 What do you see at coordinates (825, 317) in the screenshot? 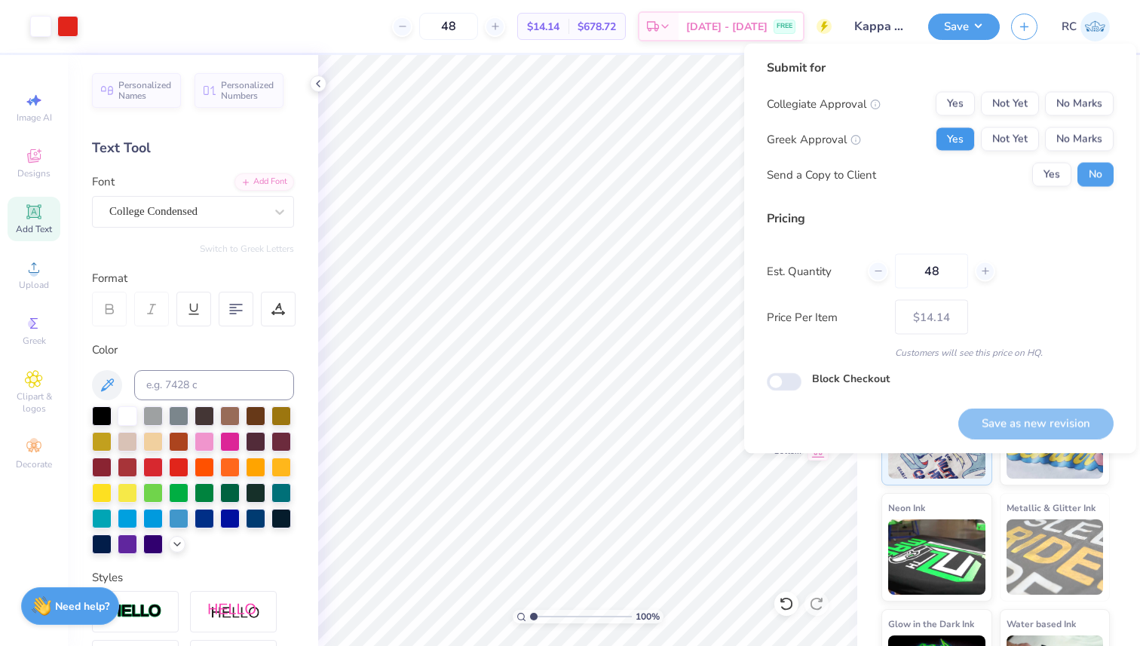
I see `label: Price Per Item` at bounding box center [825, 317].